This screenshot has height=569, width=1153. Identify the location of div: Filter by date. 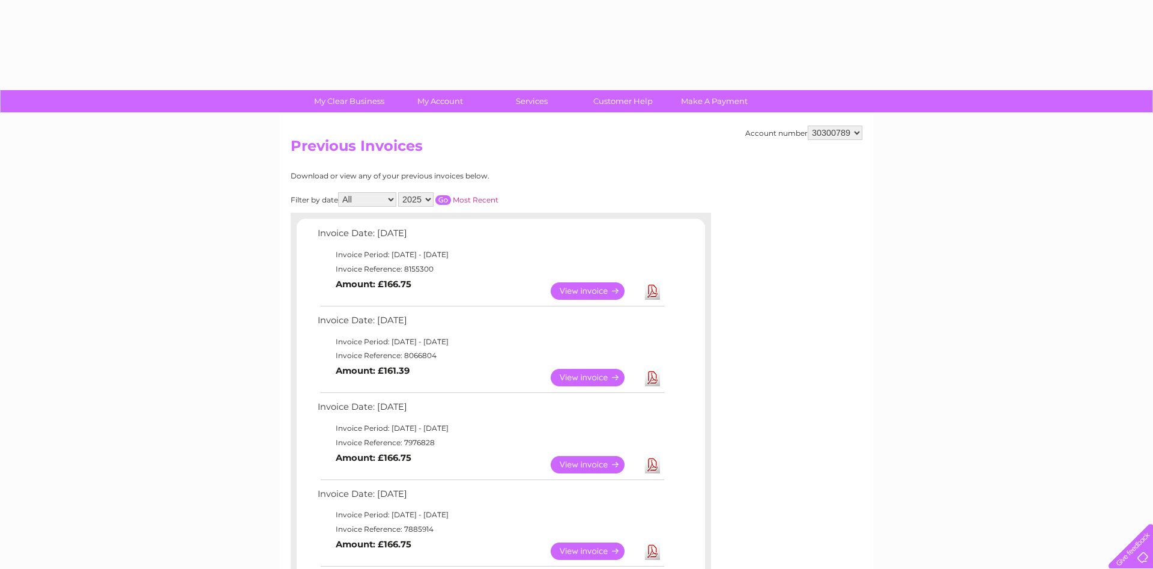
(448, 199).